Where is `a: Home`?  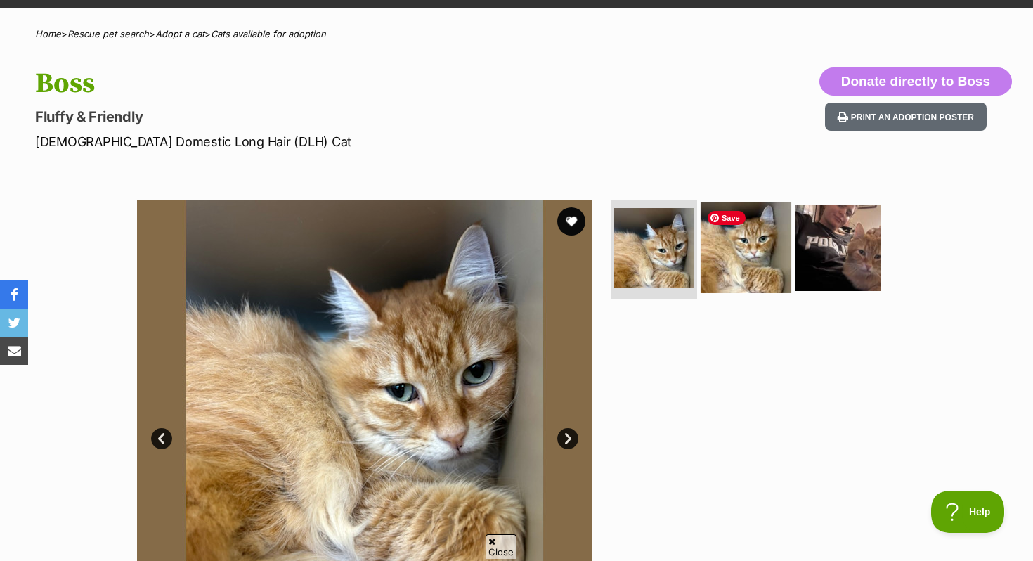
a: Home is located at coordinates (48, 34).